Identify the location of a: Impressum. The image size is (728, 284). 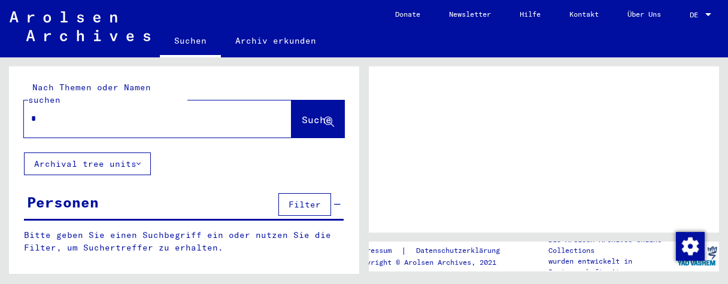
(377, 251).